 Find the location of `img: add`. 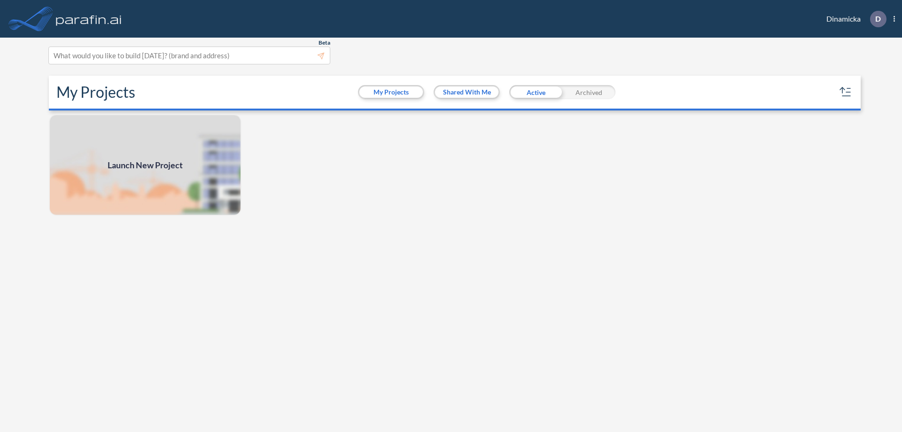

img: add is located at coordinates (145, 165).